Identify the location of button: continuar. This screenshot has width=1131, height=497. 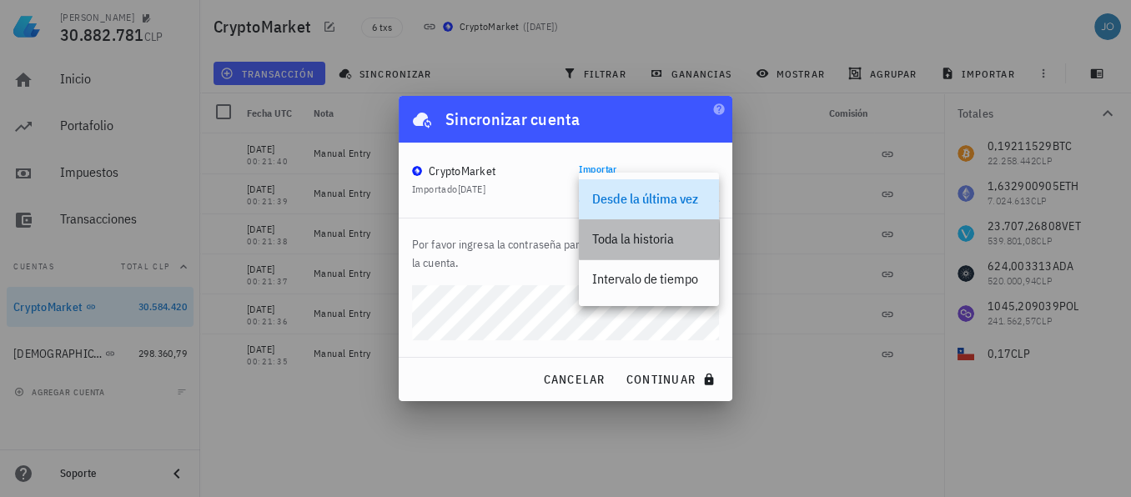
(672, 379).